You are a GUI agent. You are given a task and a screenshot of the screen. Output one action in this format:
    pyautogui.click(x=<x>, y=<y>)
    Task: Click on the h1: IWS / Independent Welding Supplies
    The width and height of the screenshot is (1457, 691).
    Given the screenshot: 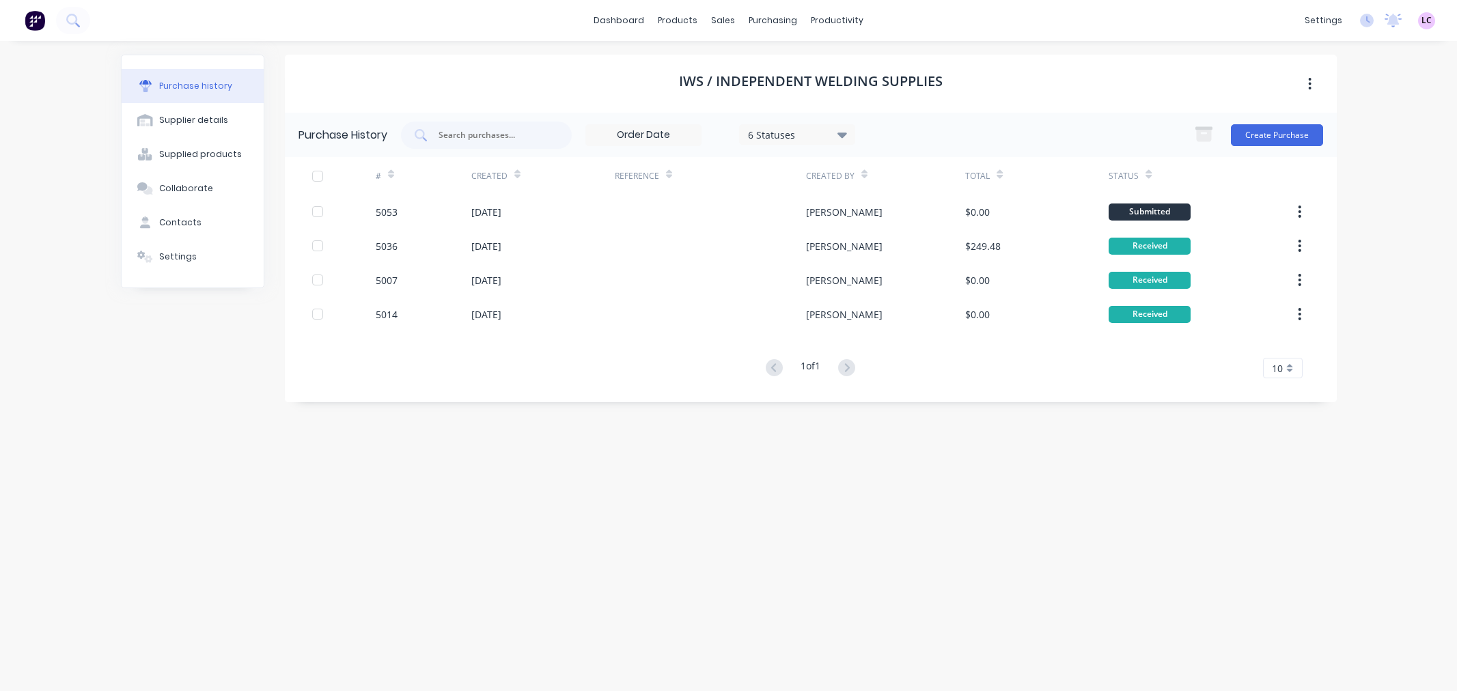 What is the action you would take?
    pyautogui.click(x=811, y=81)
    